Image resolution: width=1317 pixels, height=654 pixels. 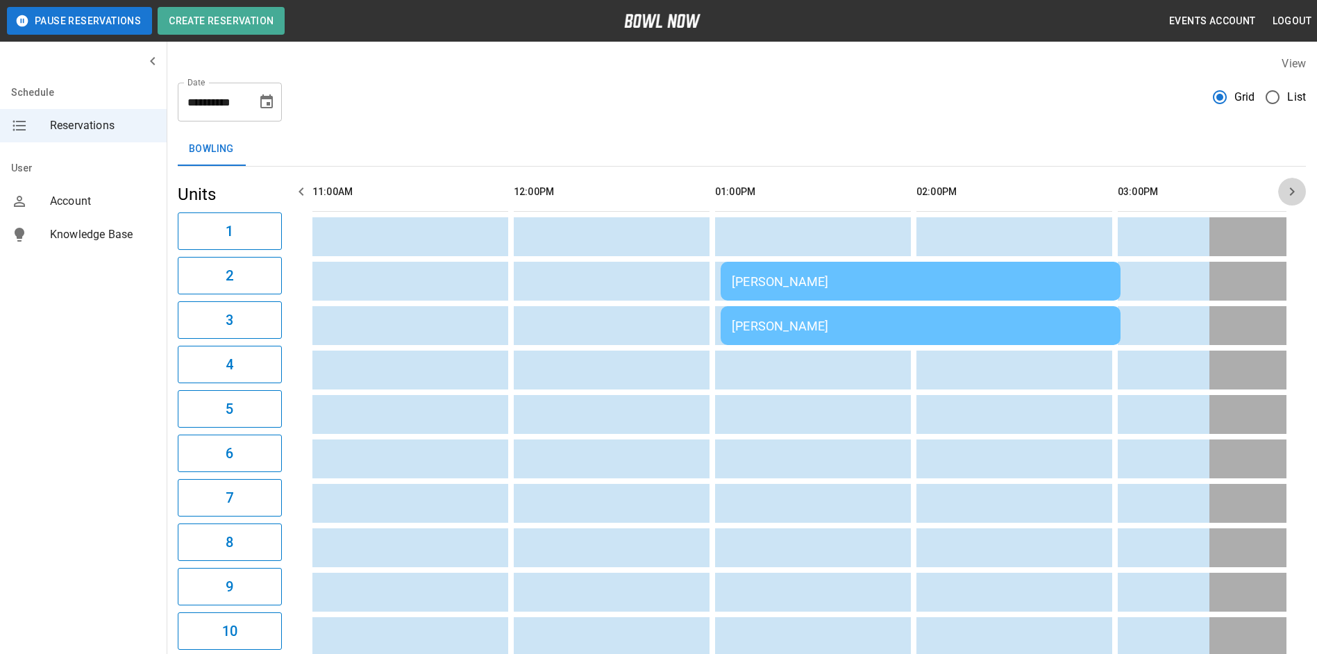 What do you see at coordinates (229, 453) in the screenshot?
I see `h6: 6` at bounding box center [229, 453].